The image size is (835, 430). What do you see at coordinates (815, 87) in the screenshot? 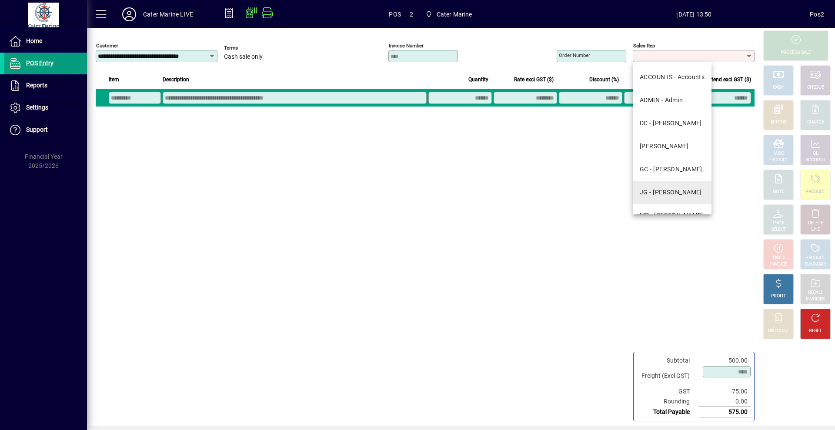
I see `div: CHEQUE` at bounding box center [815, 87].